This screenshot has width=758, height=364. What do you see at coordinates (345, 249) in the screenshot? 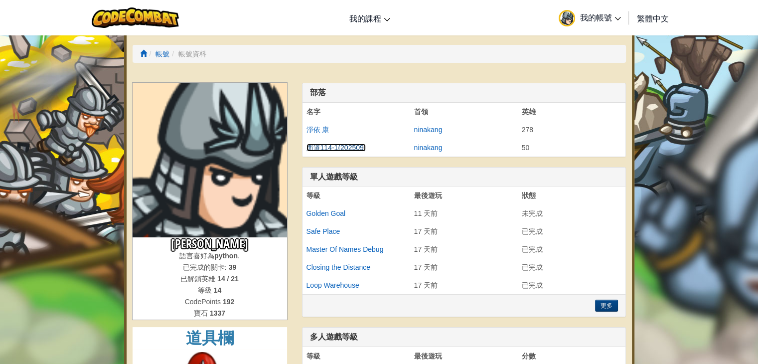
I see `a: Master Of Names Debug` at bounding box center [345, 249].